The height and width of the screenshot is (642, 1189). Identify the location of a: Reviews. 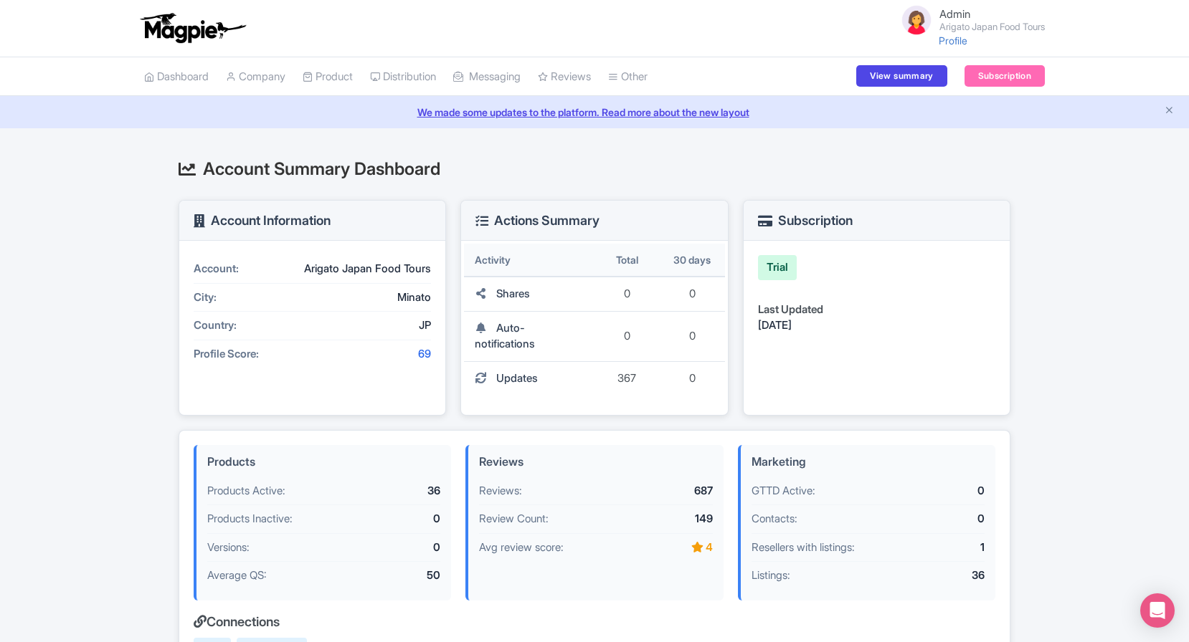
(564, 77).